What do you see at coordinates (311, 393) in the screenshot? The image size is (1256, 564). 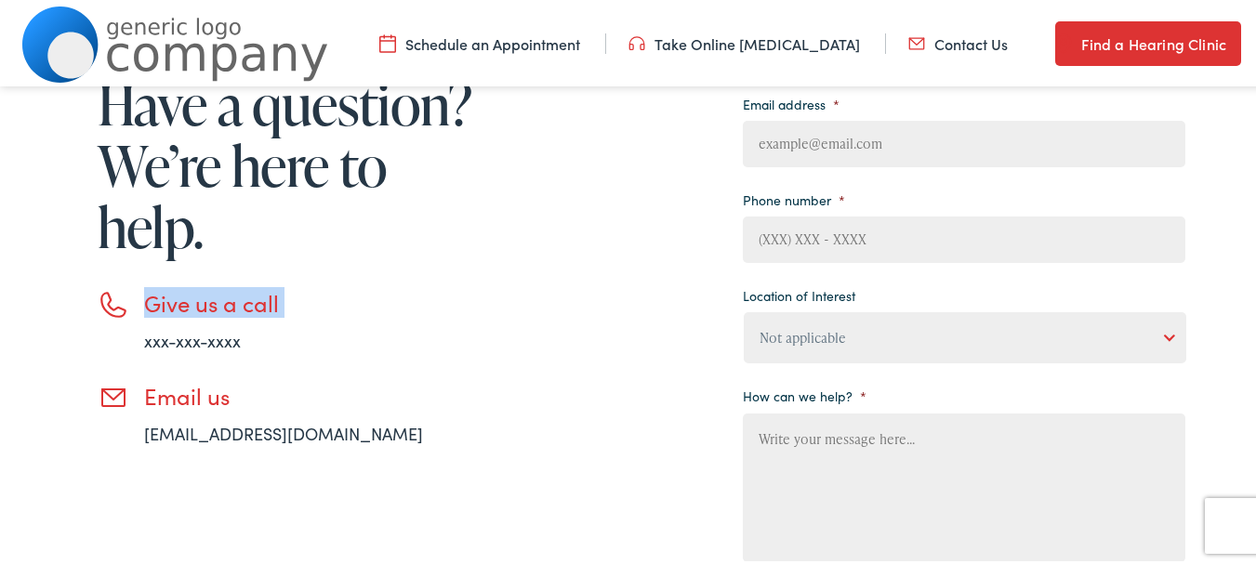 I see `h3: Email us` at bounding box center [311, 393].